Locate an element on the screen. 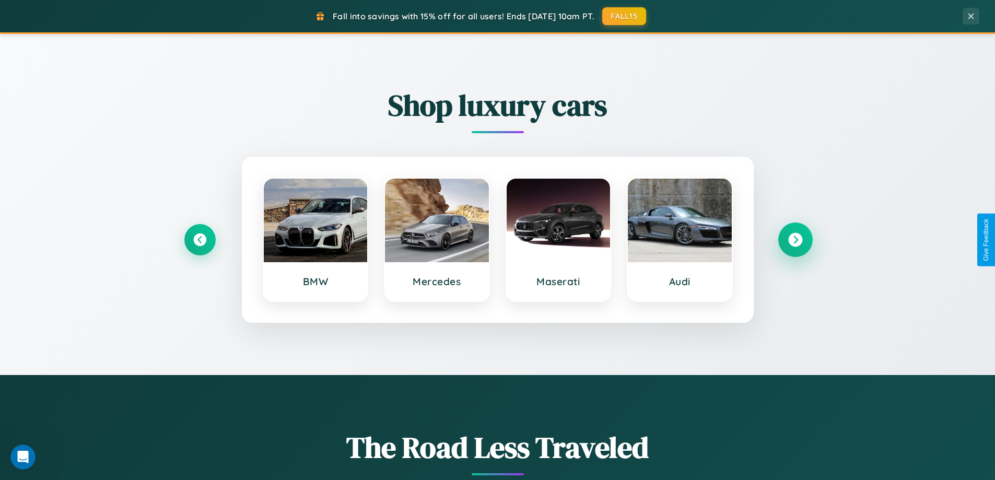 The width and height of the screenshot is (995, 480). h2: Shop luxury cars is located at coordinates (498, 105).